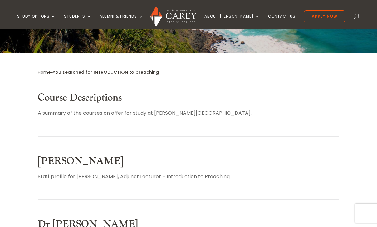 This screenshot has height=227, width=377. Describe the element at coordinates (282, 21) in the screenshot. I see `a: Contact Us` at that location.